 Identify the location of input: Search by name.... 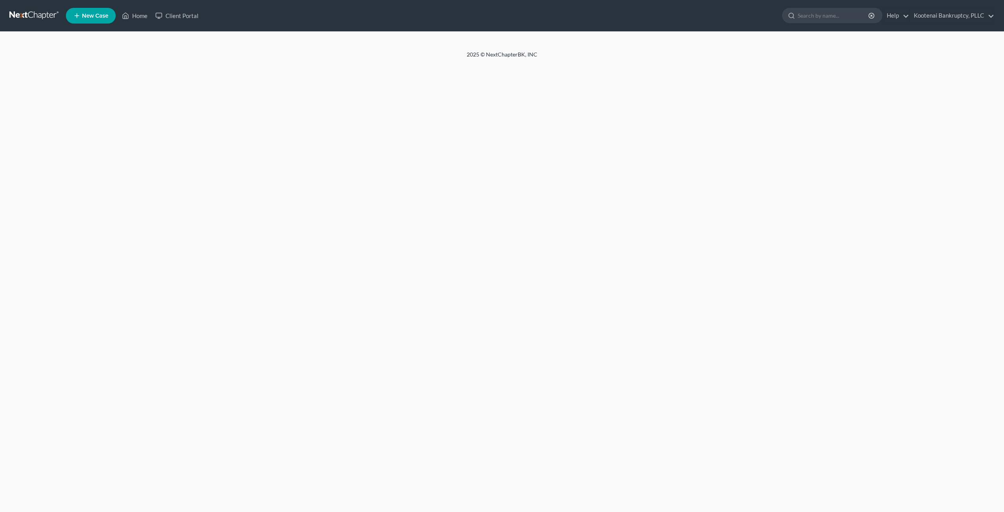
(834, 15).